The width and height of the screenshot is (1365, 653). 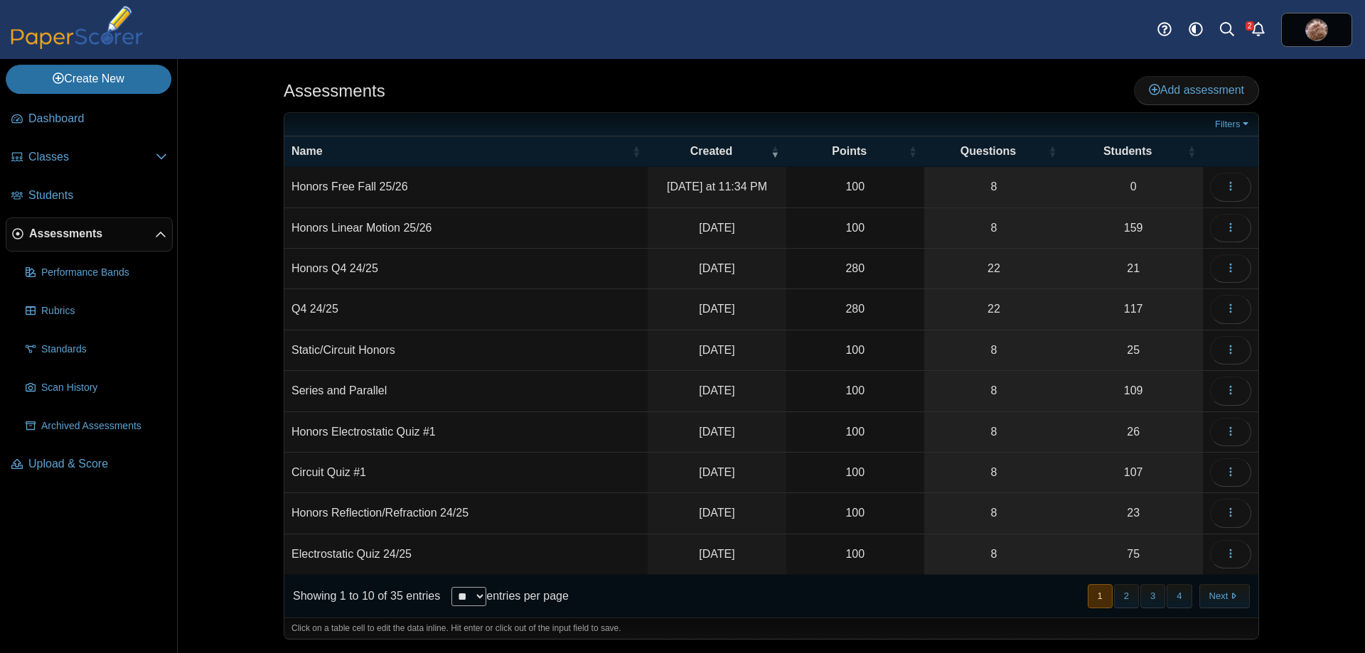 I want to click on span: Performance Bands, so click(x=104, y=273).